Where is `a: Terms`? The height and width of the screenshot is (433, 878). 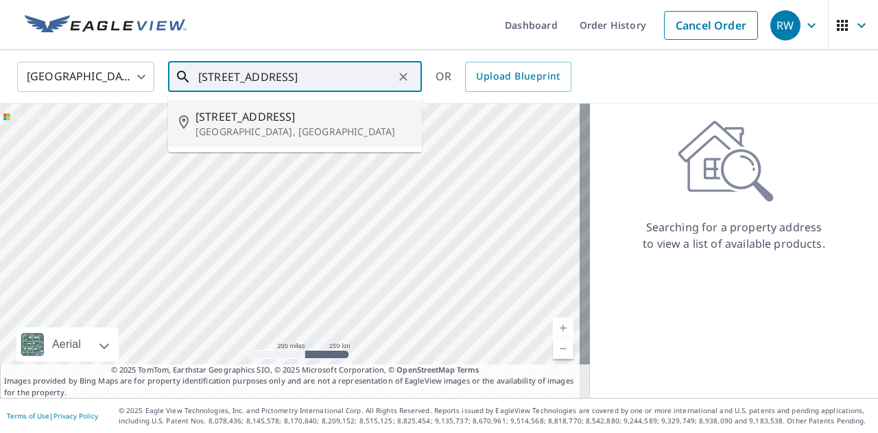 a: Terms is located at coordinates (468, 369).